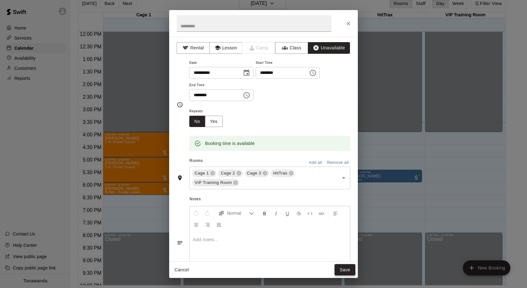  Describe the element at coordinates (336, 213) in the screenshot. I see `button: Left Align` at that location.